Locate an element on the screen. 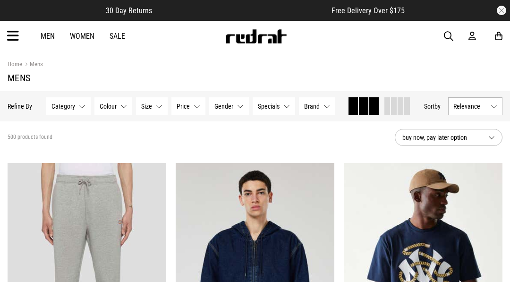 This screenshot has width=510, height=282. span: Free Delivery Over $175 is located at coordinates (368, 10).